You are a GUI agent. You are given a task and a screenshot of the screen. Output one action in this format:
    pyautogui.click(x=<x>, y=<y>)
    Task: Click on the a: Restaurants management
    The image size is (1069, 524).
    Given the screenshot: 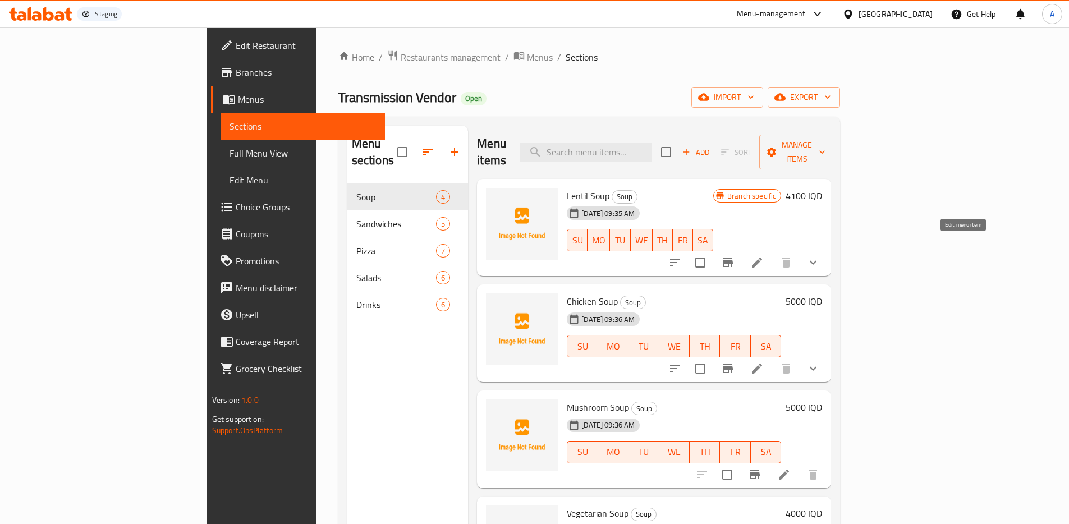 What is the action you would take?
    pyautogui.click(x=444, y=57)
    